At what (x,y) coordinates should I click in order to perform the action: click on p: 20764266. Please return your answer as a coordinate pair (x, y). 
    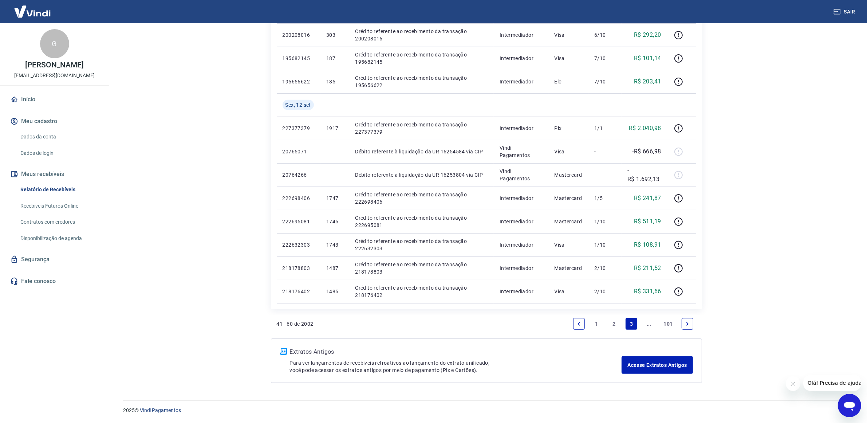
    Looking at the image, I should click on (299, 175).